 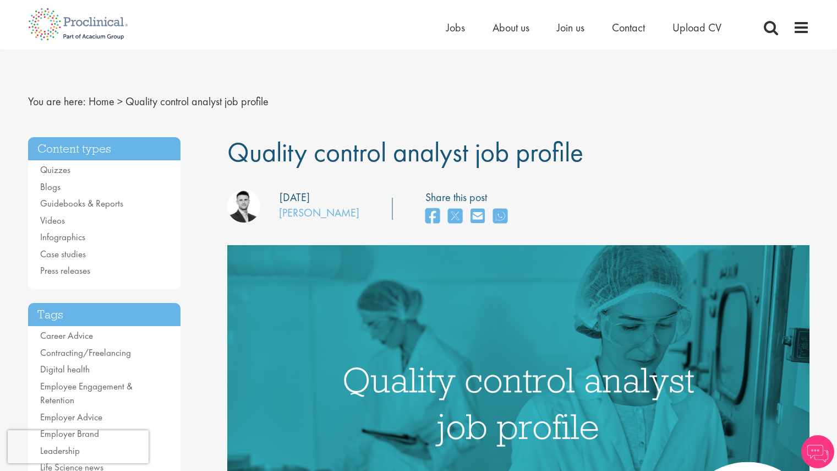 What do you see at coordinates (65, 369) in the screenshot?
I see `a: Digital health` at bounding box center [65, 369].